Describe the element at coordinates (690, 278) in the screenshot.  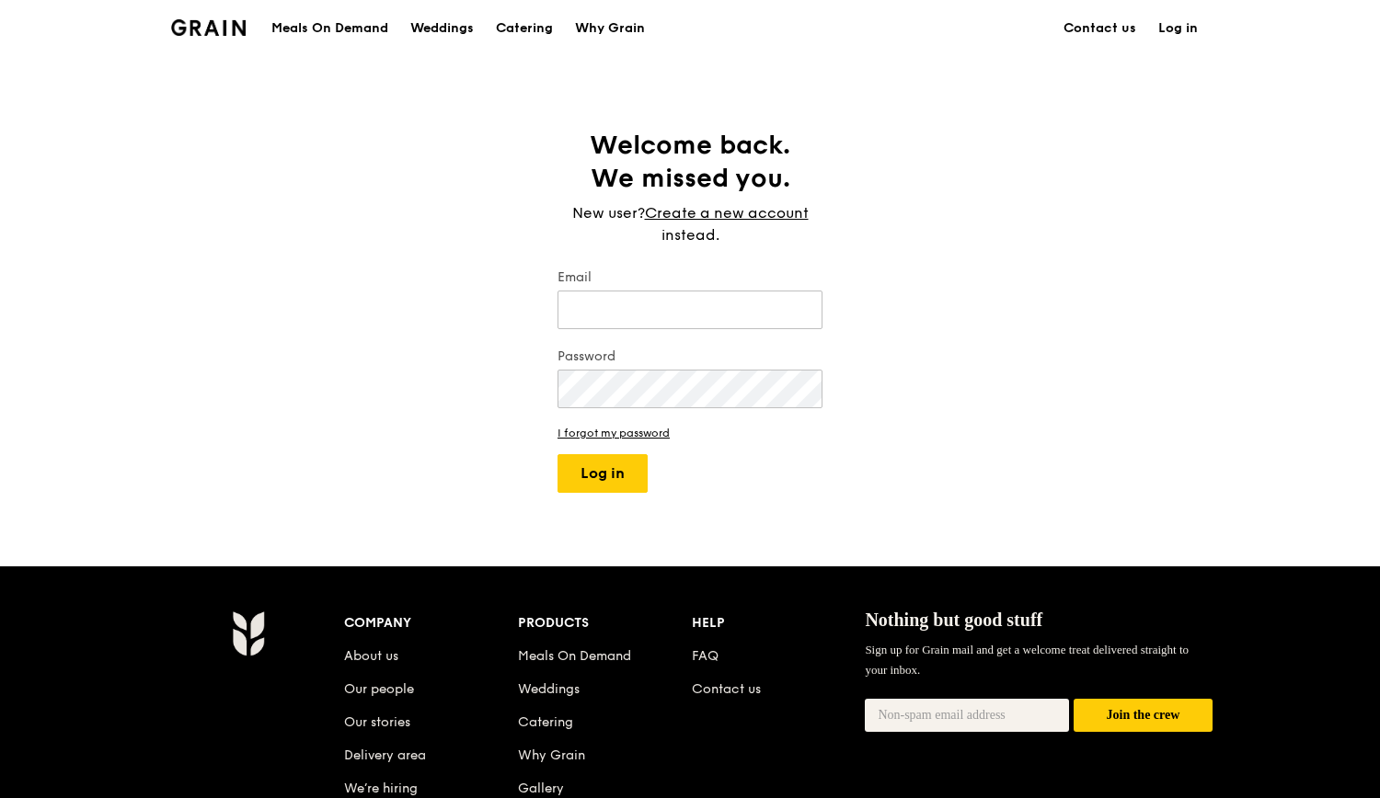
I see `label: Email` at that location.